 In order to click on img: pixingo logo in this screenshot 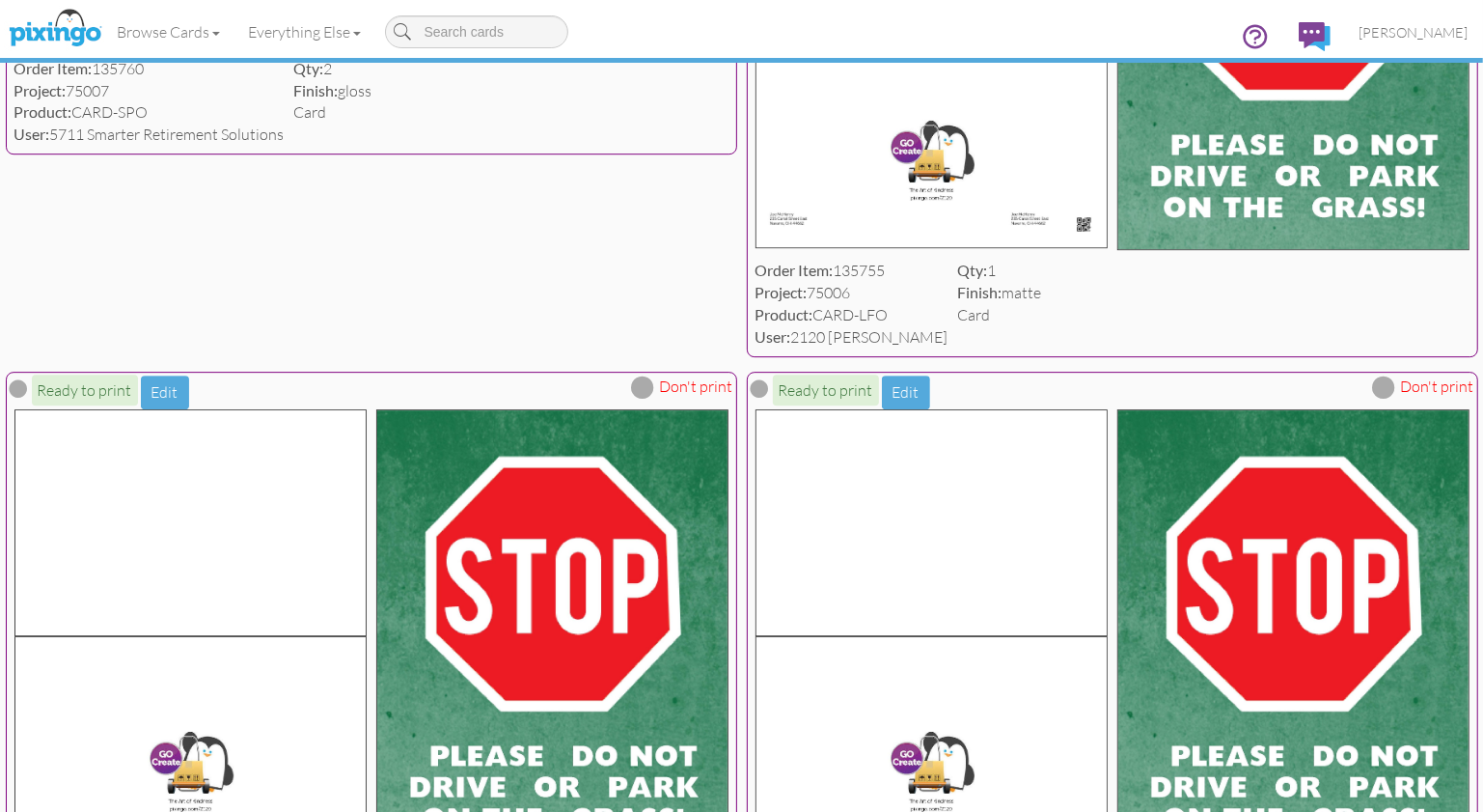, I will do `click(55, 29)`.